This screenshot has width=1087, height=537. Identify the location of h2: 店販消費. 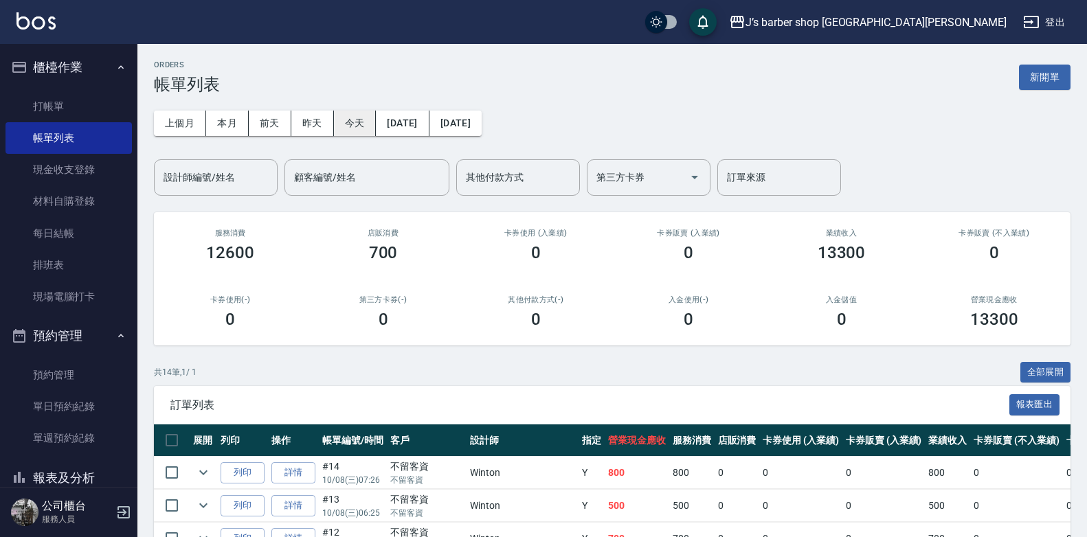
(383, 233).